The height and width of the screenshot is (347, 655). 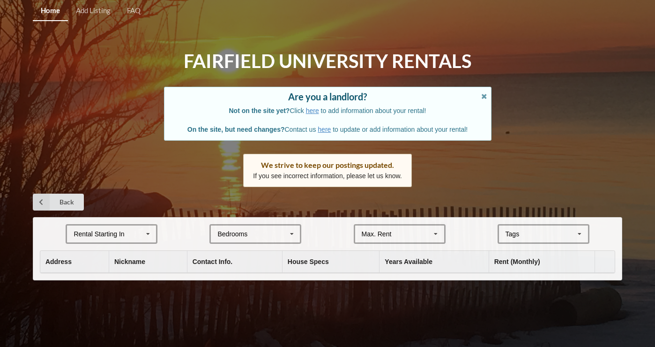 I want to click on th: Years Available, so click(x=434, y=262).